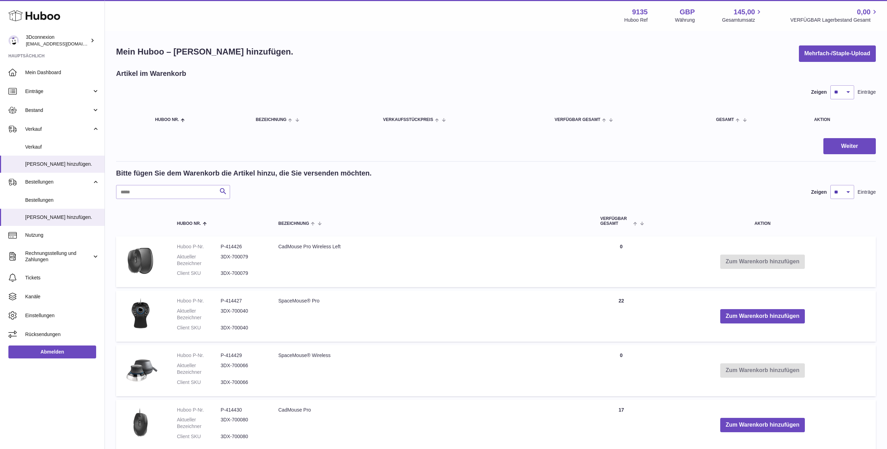 The image size is (887, 449). Describe the element at coordinates (62, 235) in the screenshot. I see `span: Nutzung` at that location.